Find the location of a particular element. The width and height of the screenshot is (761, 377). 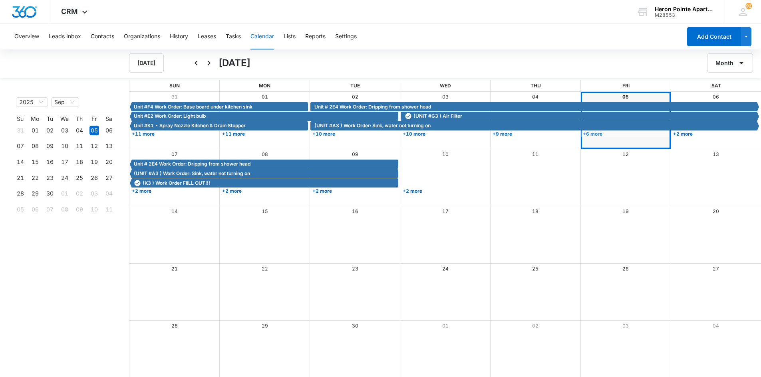

td: 2025-09-21 is located at coordinates (20, 178).